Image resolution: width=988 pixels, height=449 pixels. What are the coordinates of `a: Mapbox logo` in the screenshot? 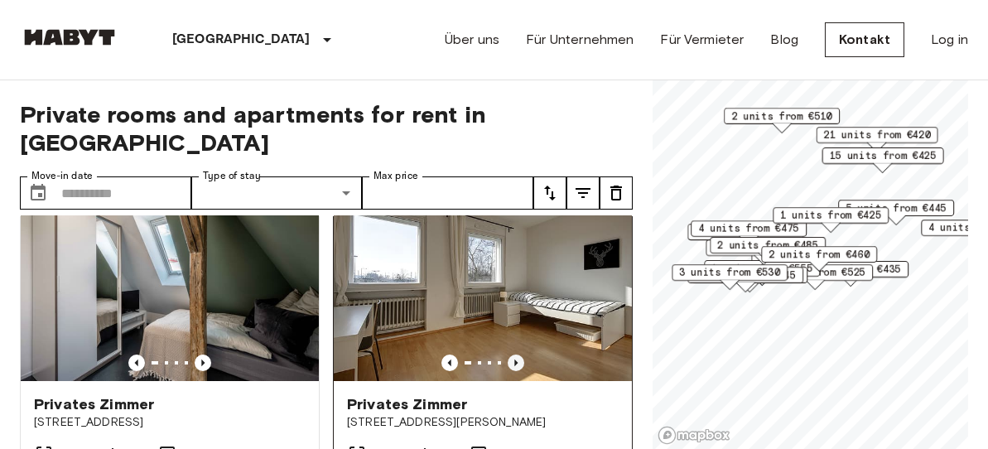 It's located at (694, 435).